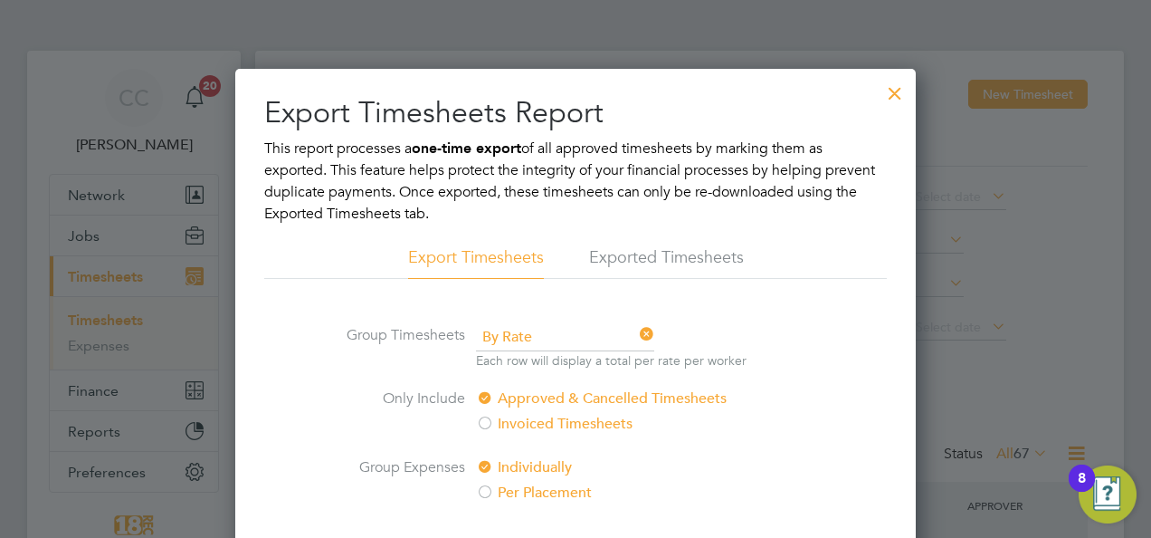  What do you see at coordinates (576, 113) in the screenshot?
I see `h2: Export Timesheets Report` at bounding box center [576, 113].